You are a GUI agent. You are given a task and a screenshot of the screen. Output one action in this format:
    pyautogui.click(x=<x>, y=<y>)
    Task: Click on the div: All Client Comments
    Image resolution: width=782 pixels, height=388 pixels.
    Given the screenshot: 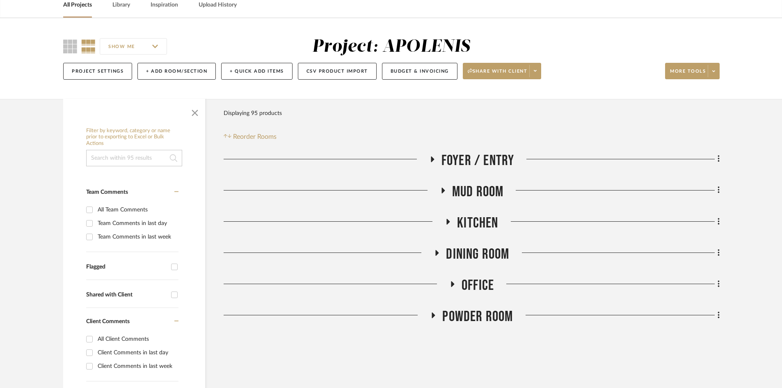 What is the action you would take?
    pyautogui.click(x=137, y=339)
    